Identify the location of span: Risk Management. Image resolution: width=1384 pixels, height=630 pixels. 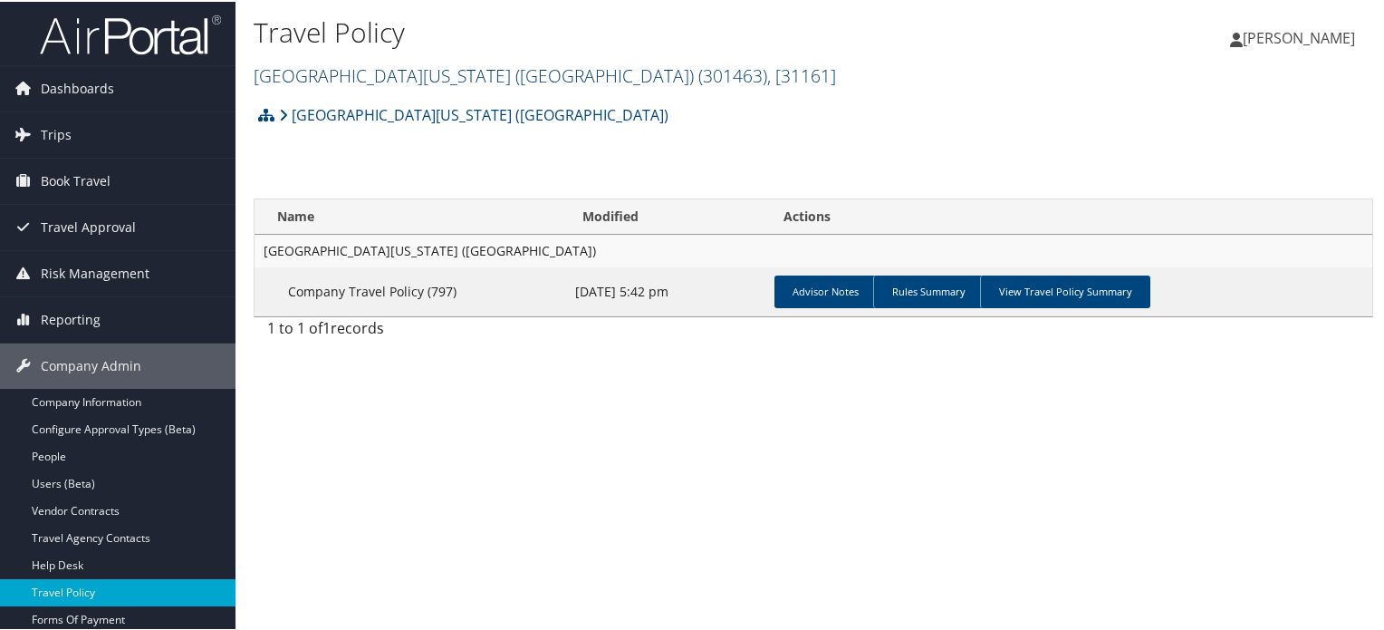
(95, 272).